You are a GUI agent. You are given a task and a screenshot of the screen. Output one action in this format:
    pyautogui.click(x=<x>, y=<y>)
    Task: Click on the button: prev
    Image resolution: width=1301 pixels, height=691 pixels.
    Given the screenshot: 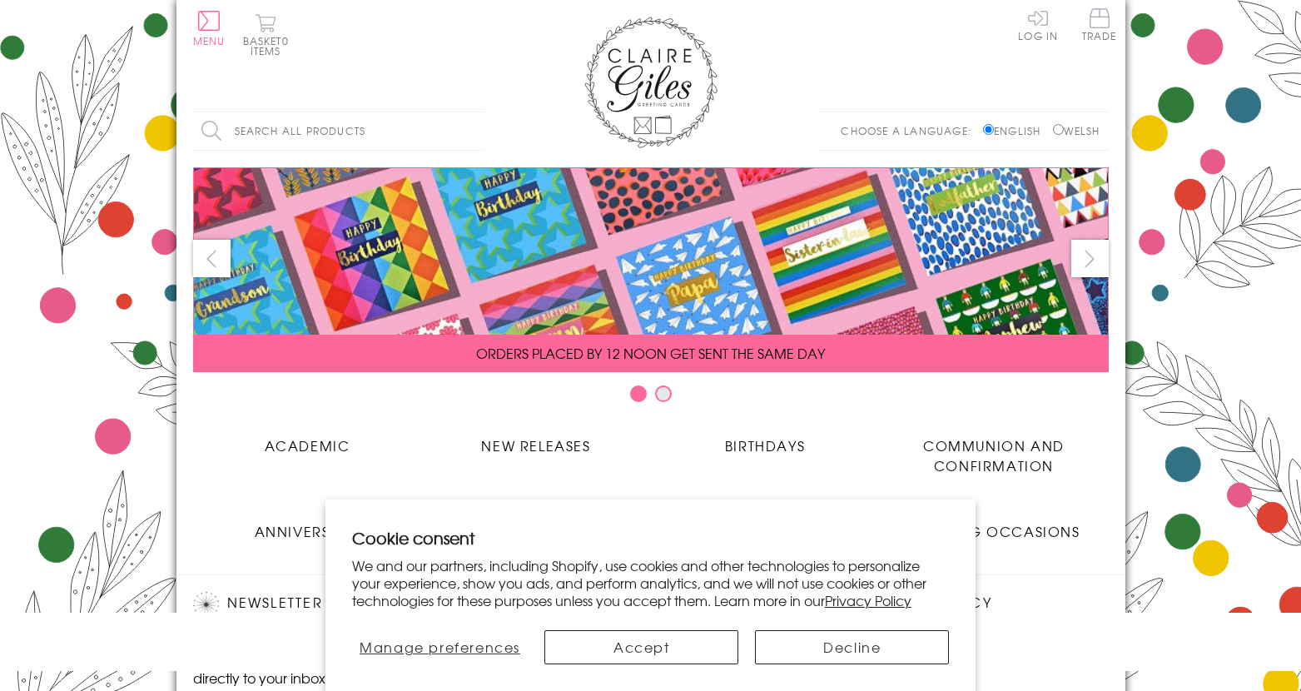 What is the action you would take?
    pyautogui.click(x=211, y=258)
    